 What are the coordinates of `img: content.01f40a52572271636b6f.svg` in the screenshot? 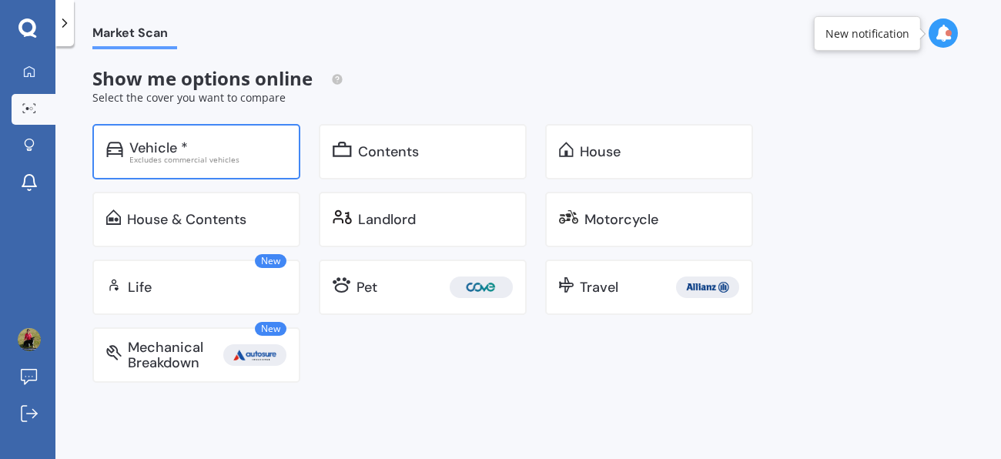 It's located at (342, 149).